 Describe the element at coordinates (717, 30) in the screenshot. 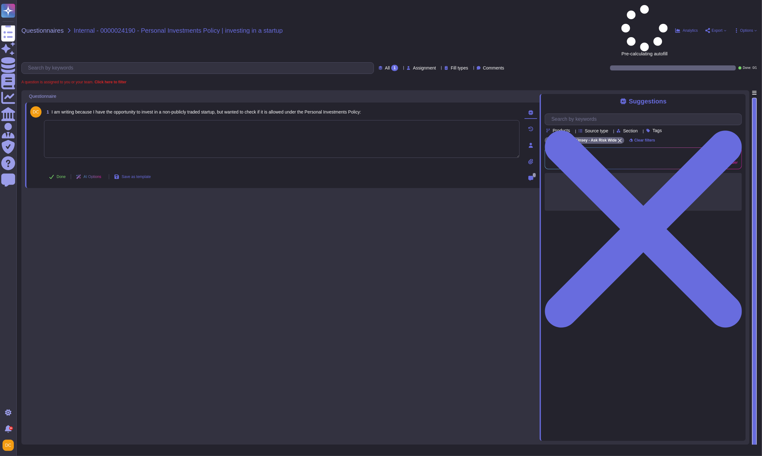

I see `span: Export` at that location.